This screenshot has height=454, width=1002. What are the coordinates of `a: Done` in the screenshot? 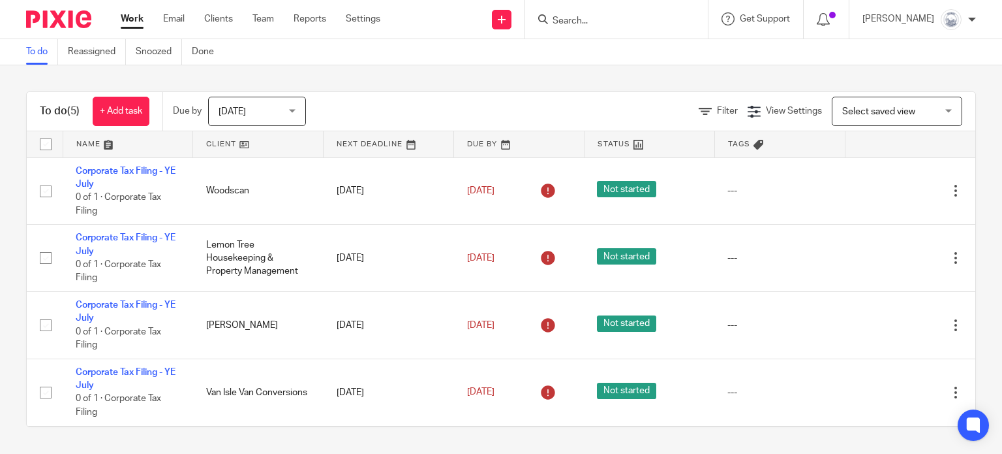 It's located at (208, 52).